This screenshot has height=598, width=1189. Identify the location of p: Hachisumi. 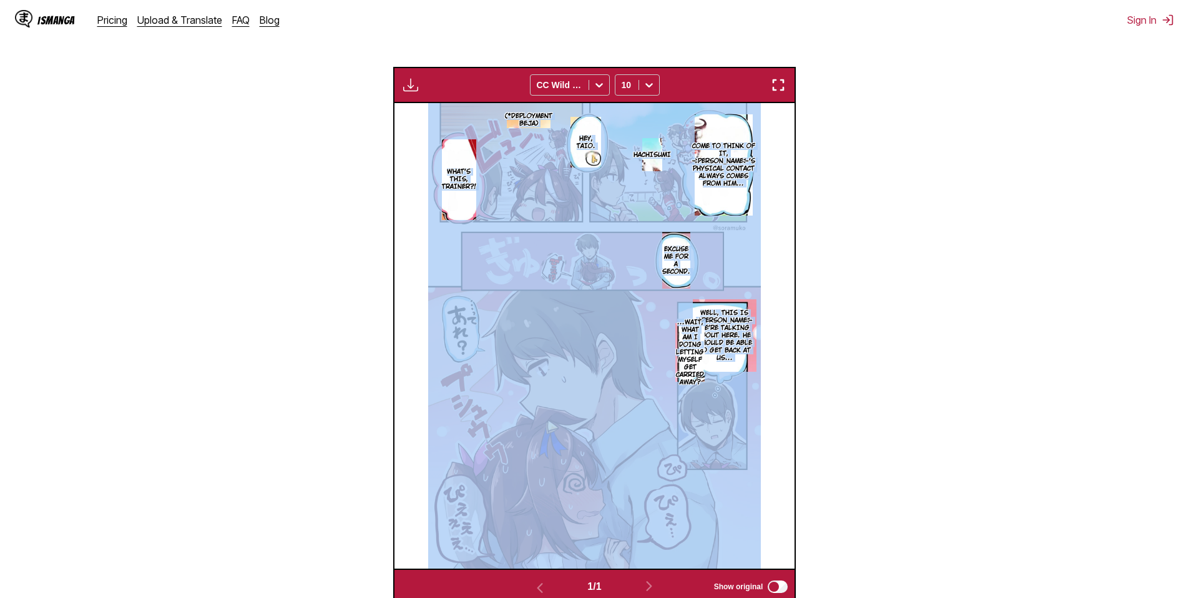
(652, 155).